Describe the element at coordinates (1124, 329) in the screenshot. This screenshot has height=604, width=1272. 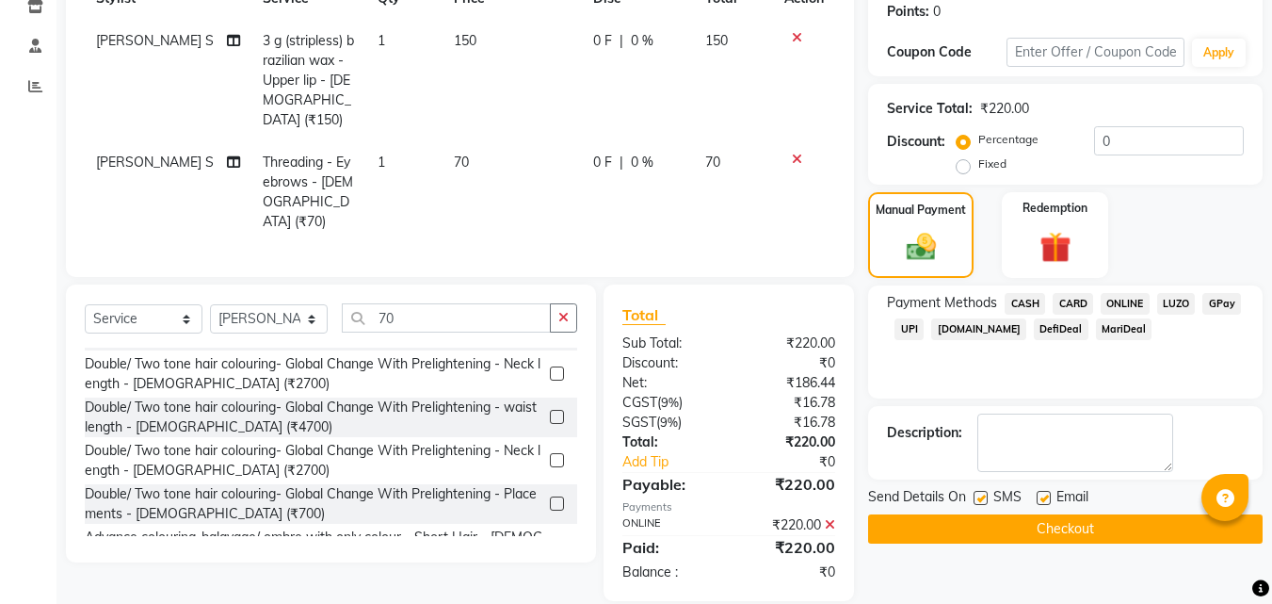
I see `span: MariDeal` at that location.